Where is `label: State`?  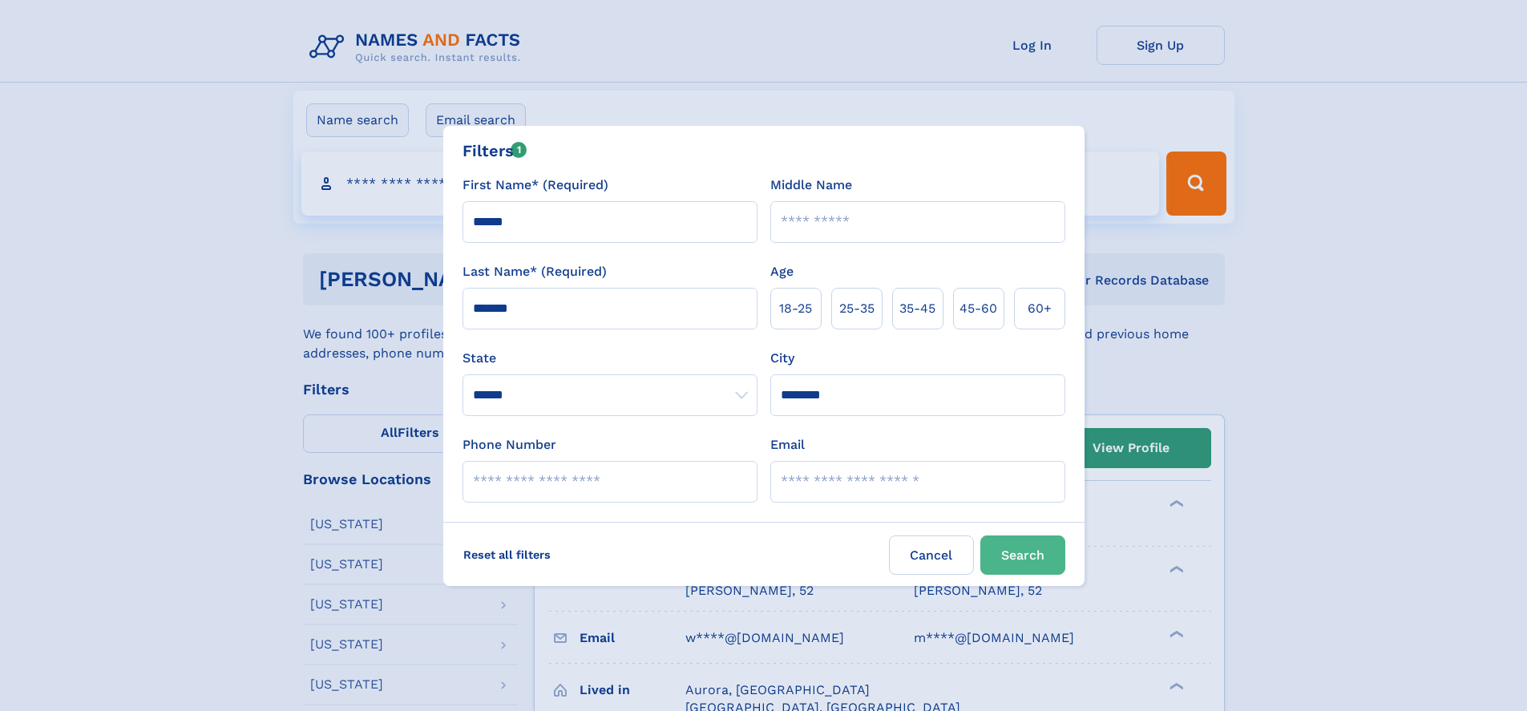 label: State is located at coordinates (610, 358).